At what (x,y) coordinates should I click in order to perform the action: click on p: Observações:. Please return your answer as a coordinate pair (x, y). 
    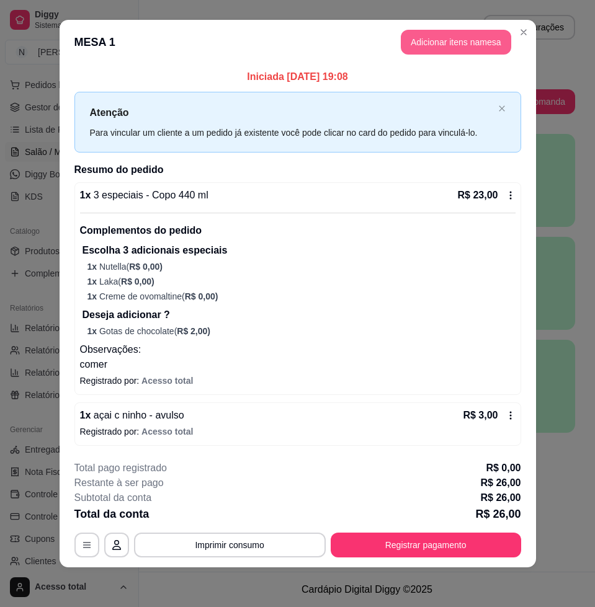
    Looking at the image, I should click on (298, 350).